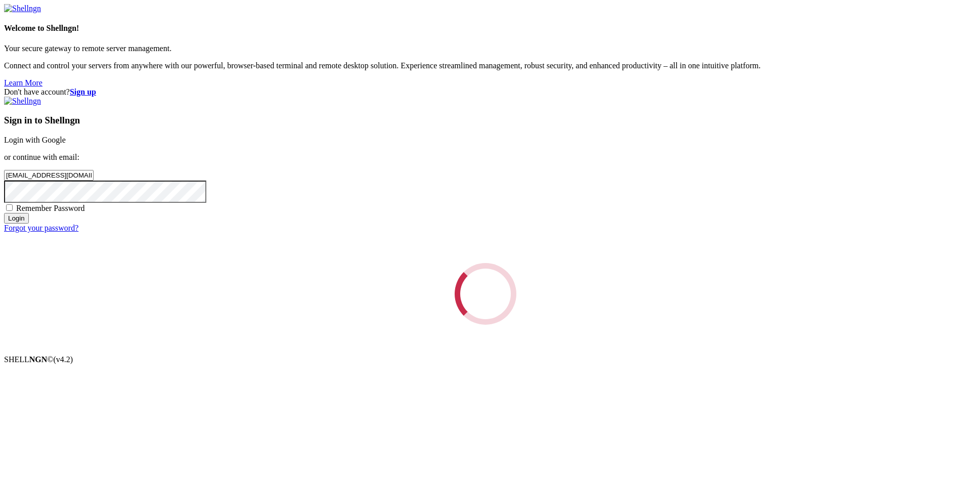 The height and width of the screenshot is (478, 971). I want to click on a: Learn More, so click(23, 82).